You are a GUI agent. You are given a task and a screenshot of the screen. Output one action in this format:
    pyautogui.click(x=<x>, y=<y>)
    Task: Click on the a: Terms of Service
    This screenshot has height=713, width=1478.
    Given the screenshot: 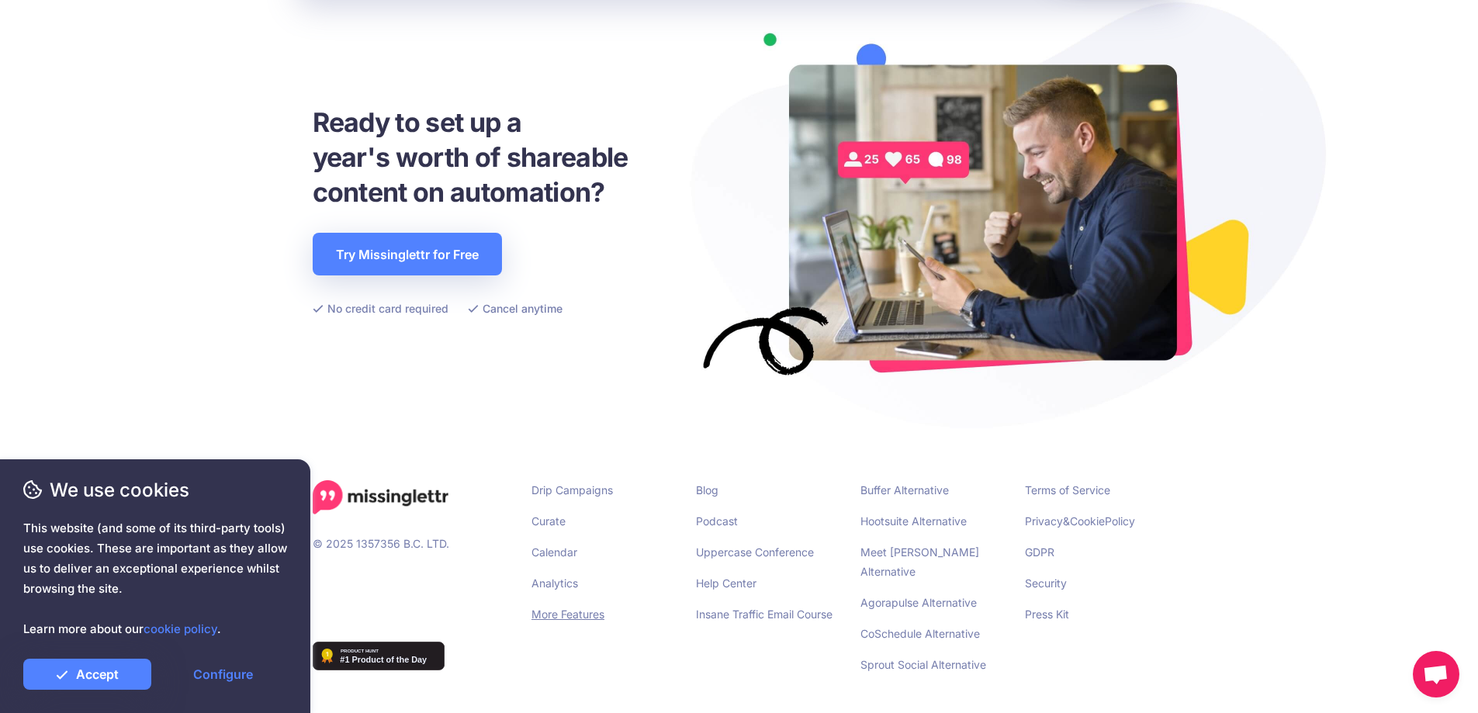 What is the action you would take?
    pyautogui.click(x=1068, y=490)
    